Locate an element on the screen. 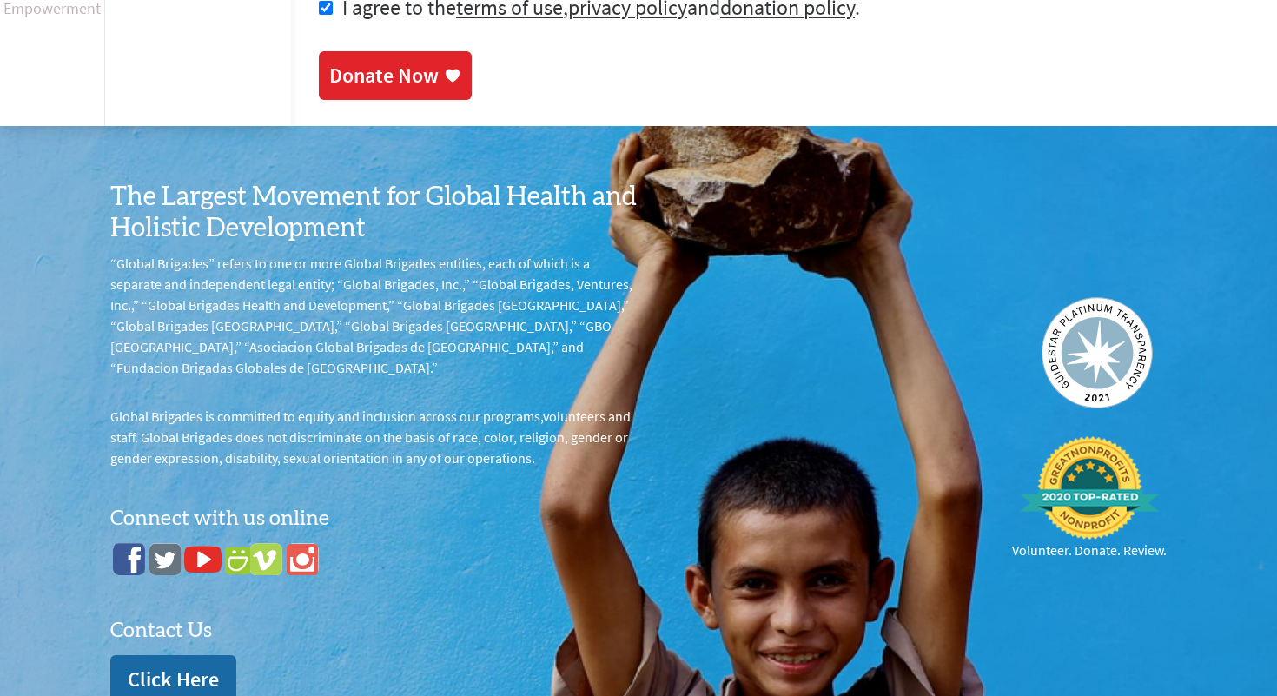 Image resolution: width=1277 pixels, height=696 pixels. p: Click Here is located at coordinates (173, 679).